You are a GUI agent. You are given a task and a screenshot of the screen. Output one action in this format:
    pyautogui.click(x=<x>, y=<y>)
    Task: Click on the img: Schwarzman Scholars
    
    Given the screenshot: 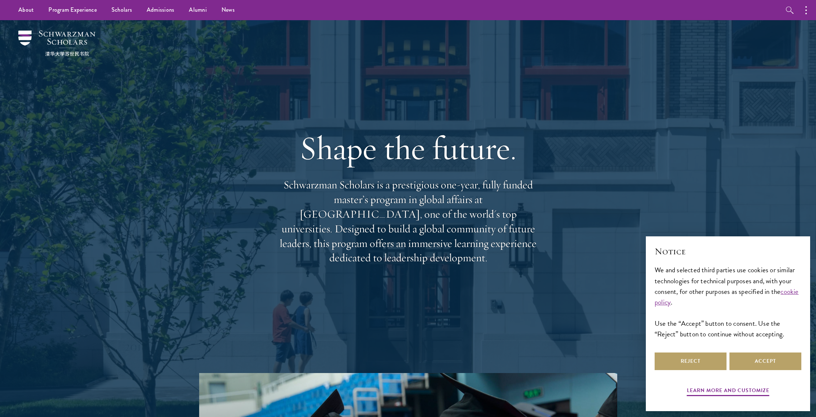 What is the action you would take?
    pyautogui.click(x=57, y=43)
    